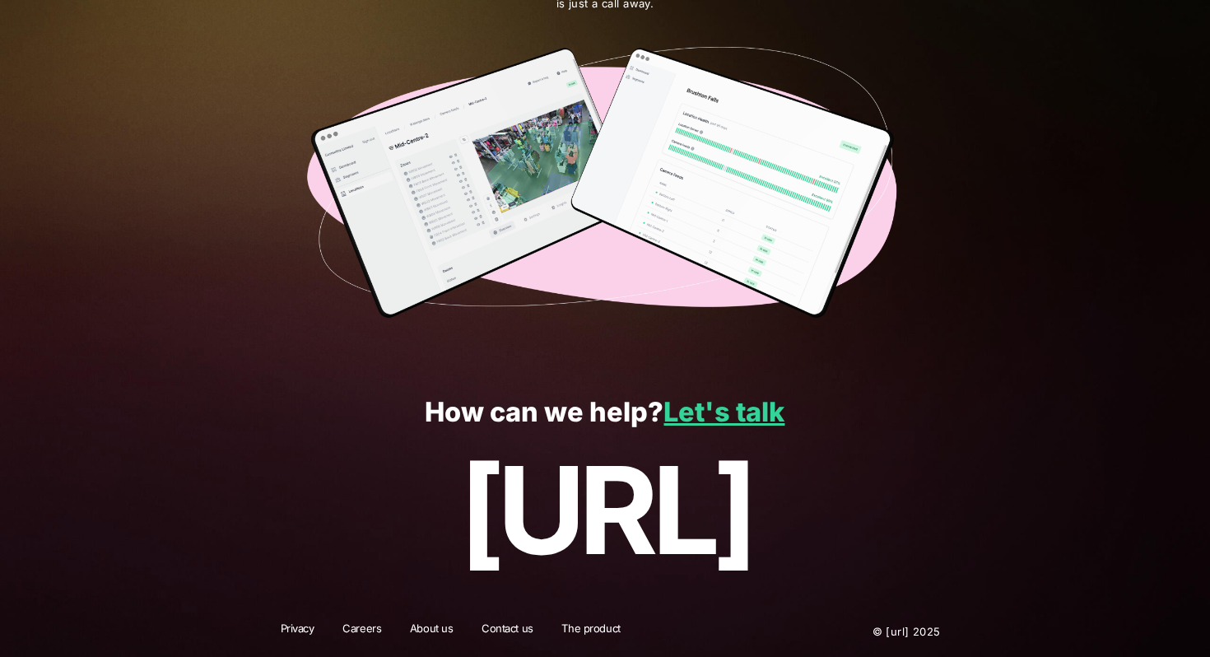  Describe the element at coordinates (507, 631) in the screenshot. I see `a: Contact us` at that location.